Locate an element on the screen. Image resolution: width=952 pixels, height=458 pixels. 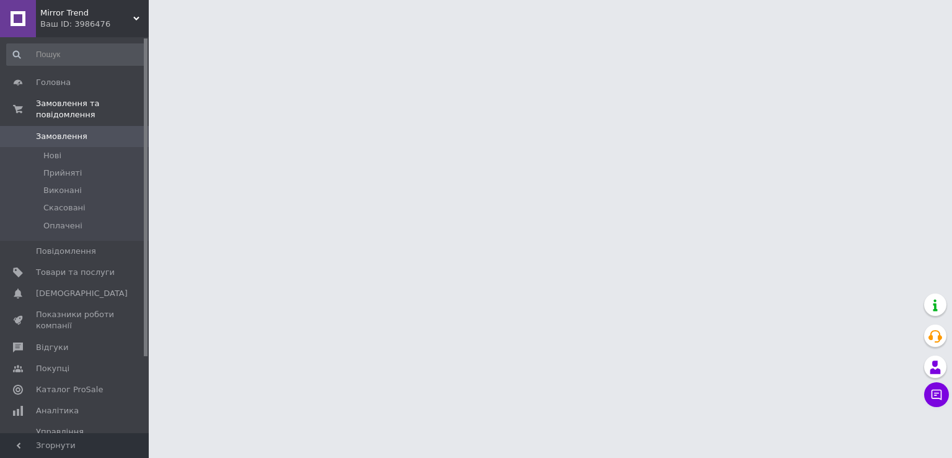
input: Пошук is located at coordinates (76, 55).